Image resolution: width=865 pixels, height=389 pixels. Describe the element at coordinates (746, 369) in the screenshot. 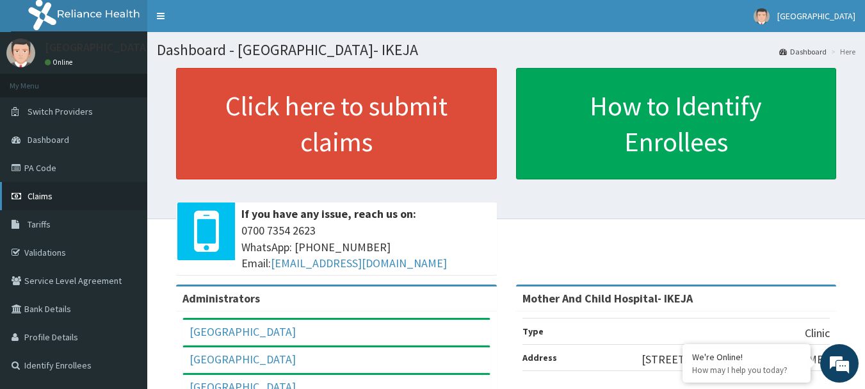

I see `p: How may I help you today?` at that location.